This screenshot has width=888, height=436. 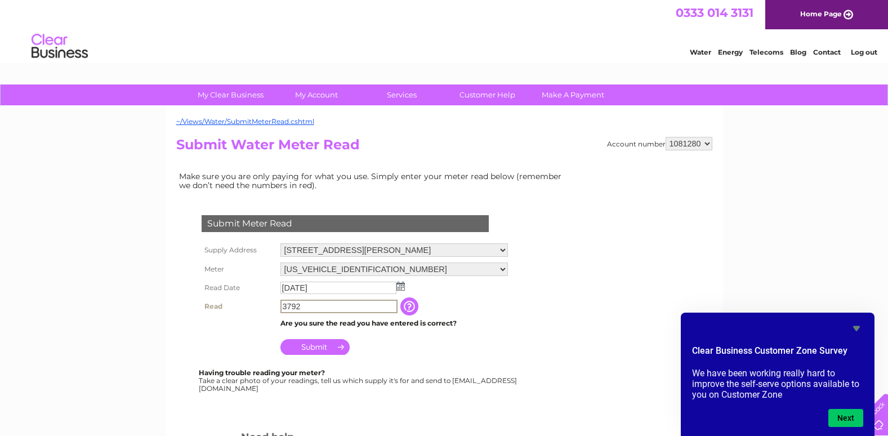 I want to click on a: Log out, so click(x=864, y=52).